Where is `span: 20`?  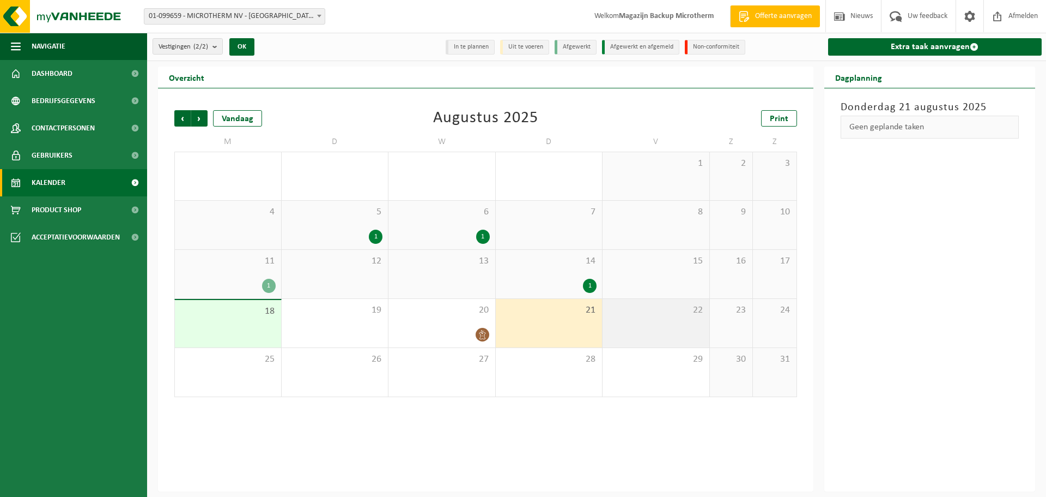 span: 20 is located at coordinates (442, 310).